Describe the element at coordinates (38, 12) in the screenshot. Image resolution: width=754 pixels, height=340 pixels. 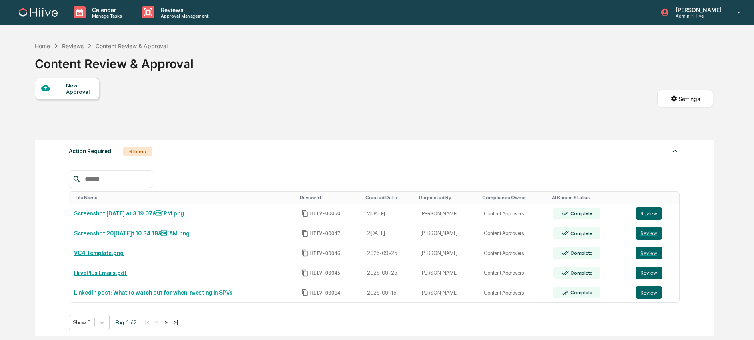
I see `img: logo` at that location.